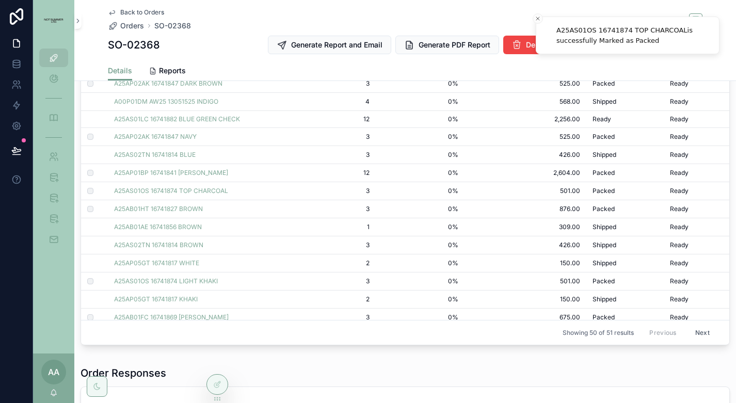 This screenshot has height=403, width=736. Describe the element at coordinates (526, 299) in the screenshot. I see `a: 150.00` at that location.